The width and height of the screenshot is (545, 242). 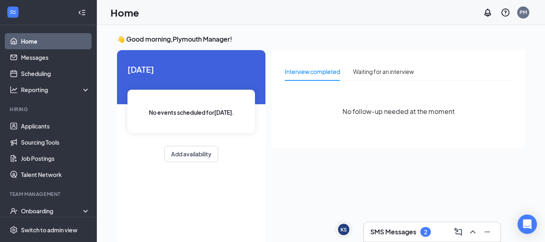 What do you see at coordinates (523, 12) in the screenshot?
I see `div: PM` at bounding box center [523, 12].